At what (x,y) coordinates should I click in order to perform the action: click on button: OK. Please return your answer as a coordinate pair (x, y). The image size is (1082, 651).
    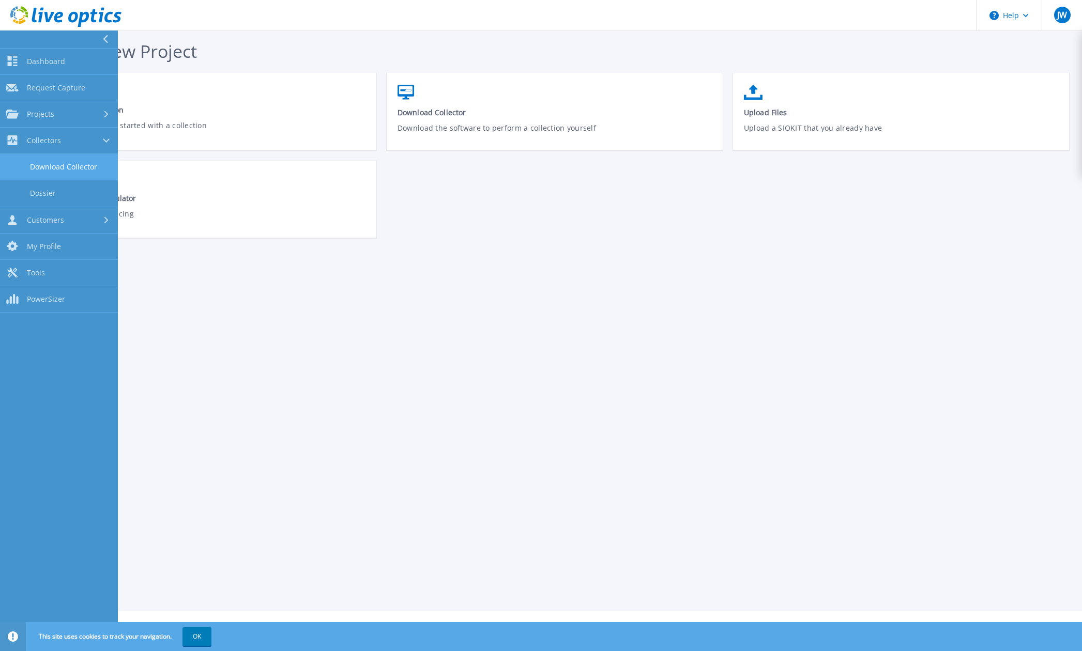
    Looking at the image, I should click on (197, 637).